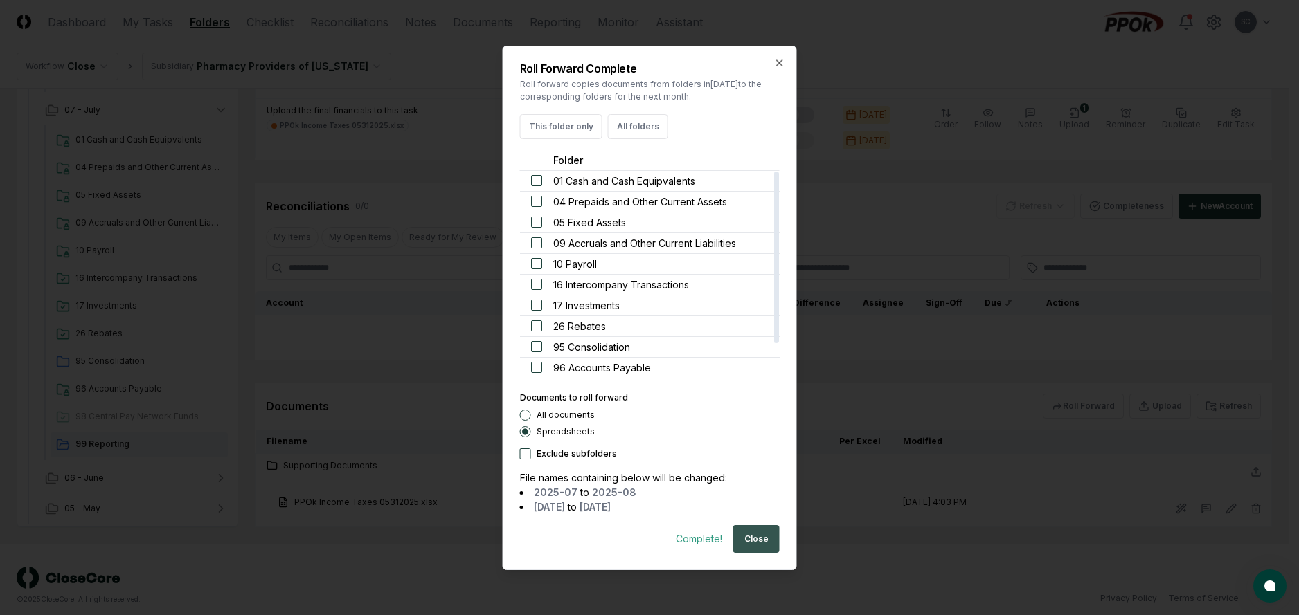 This screenshot has width=1299, height=615. What do you see at coordinates (566, 415) in the screenshot?
I see `label: All documents` at bounding box center [566, 415].